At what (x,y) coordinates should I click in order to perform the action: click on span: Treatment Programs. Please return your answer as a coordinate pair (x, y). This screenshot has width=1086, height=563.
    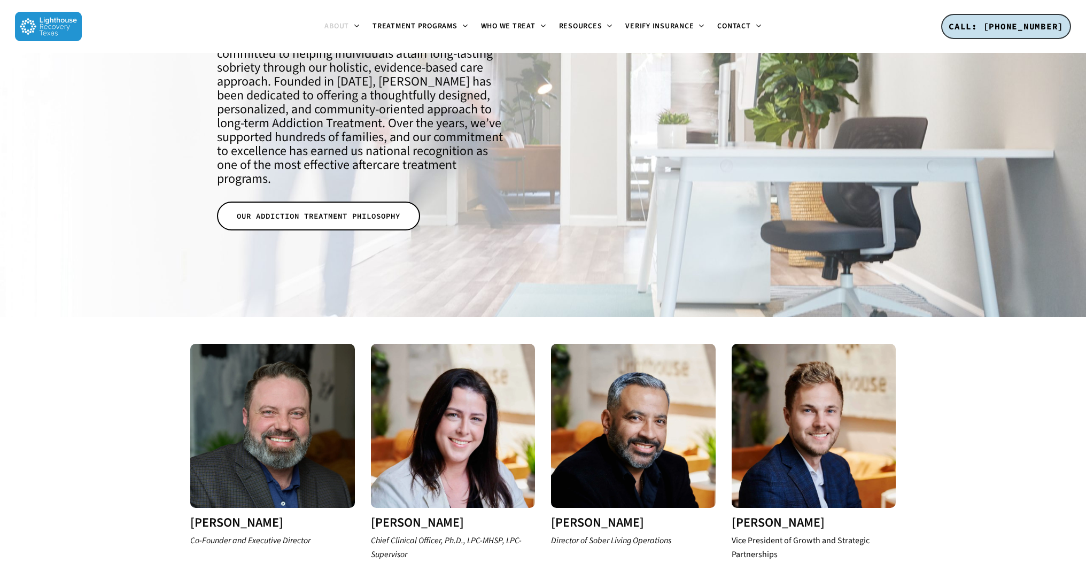
    Looking at the image, I should click on (415, 26).